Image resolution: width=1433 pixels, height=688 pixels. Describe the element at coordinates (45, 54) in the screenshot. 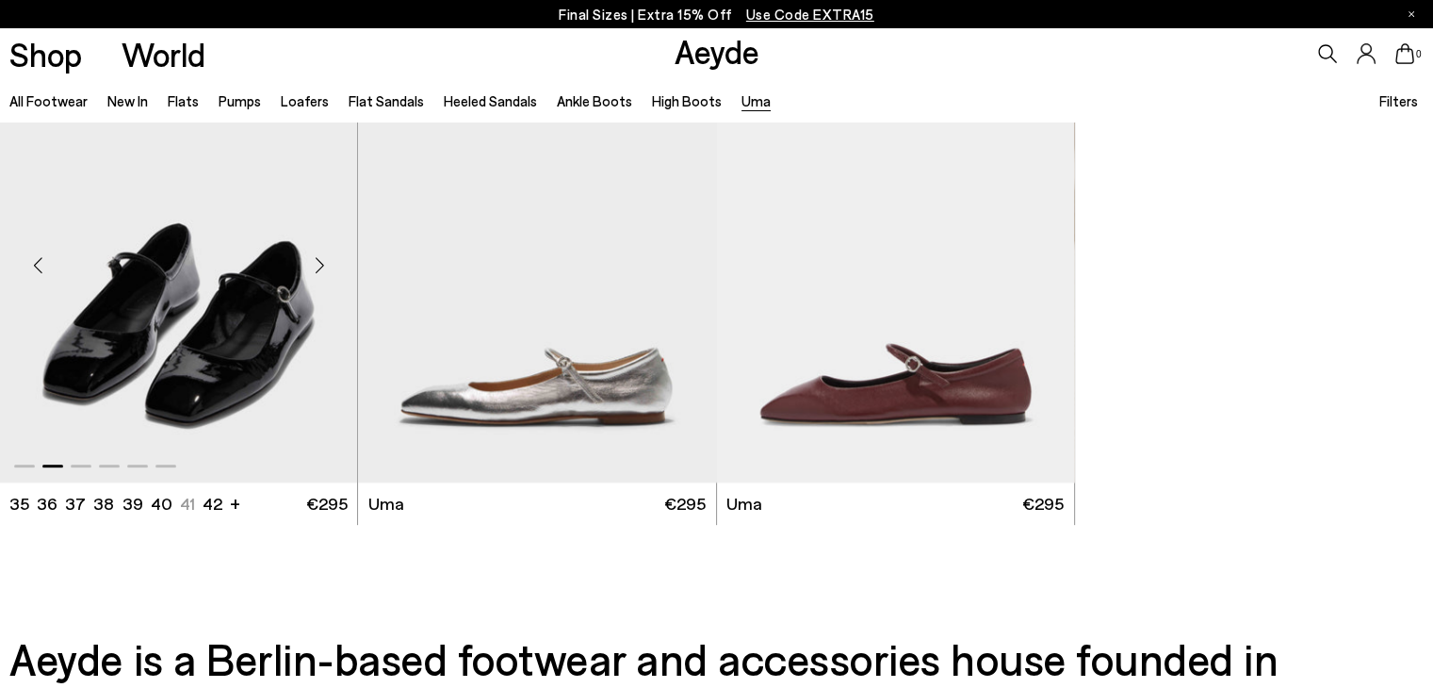

I see `a: Shop` at that location.